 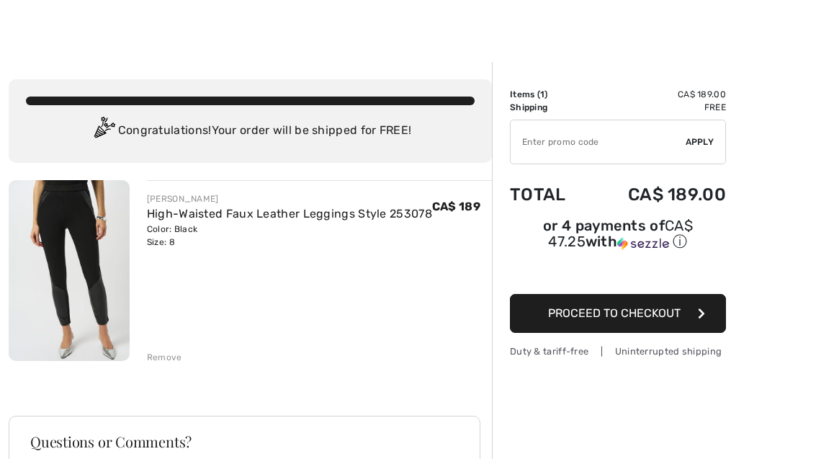 What do you see at coordinates (244, 441) in the screenshot?
I see `h3: Questions or Comments?` at bounding box center [244, 441].